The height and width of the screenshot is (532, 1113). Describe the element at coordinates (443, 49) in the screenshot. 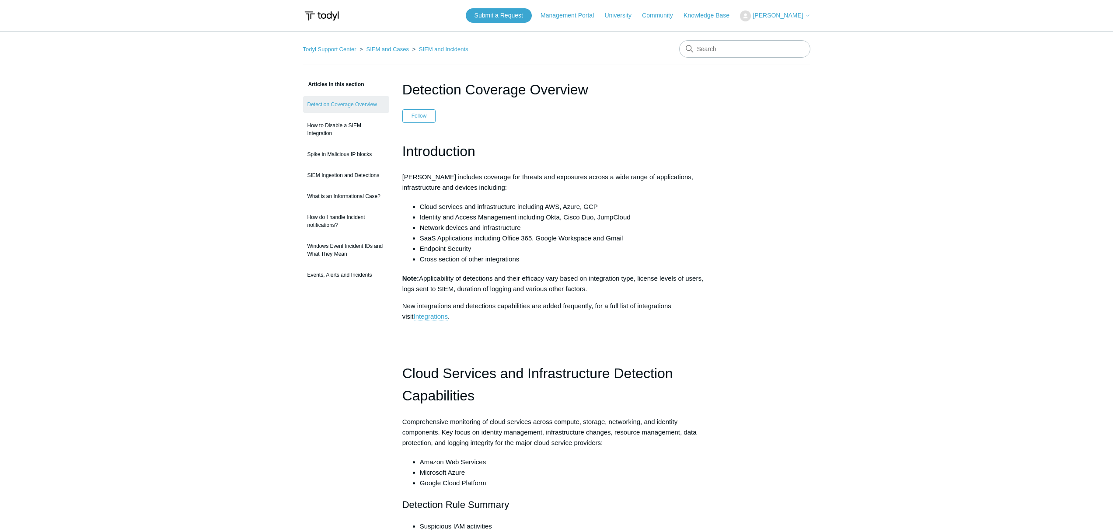

I see `a: SIEM and Incidents` at that location.